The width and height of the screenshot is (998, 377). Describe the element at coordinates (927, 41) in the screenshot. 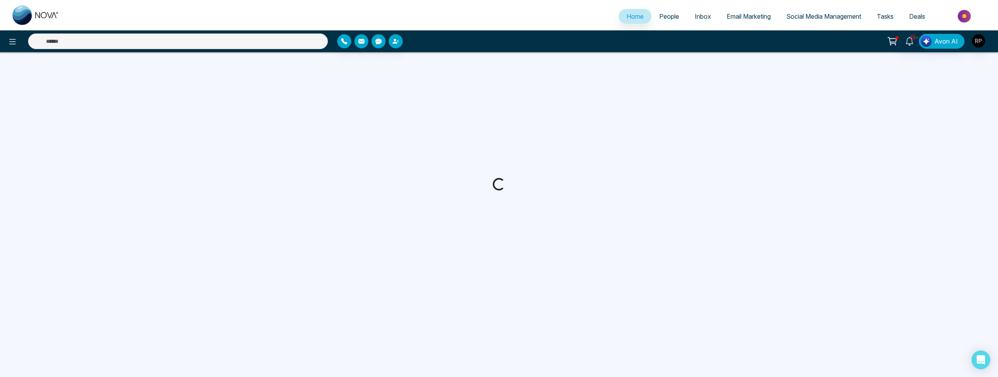

I see `img: Lead Flow` at that location.